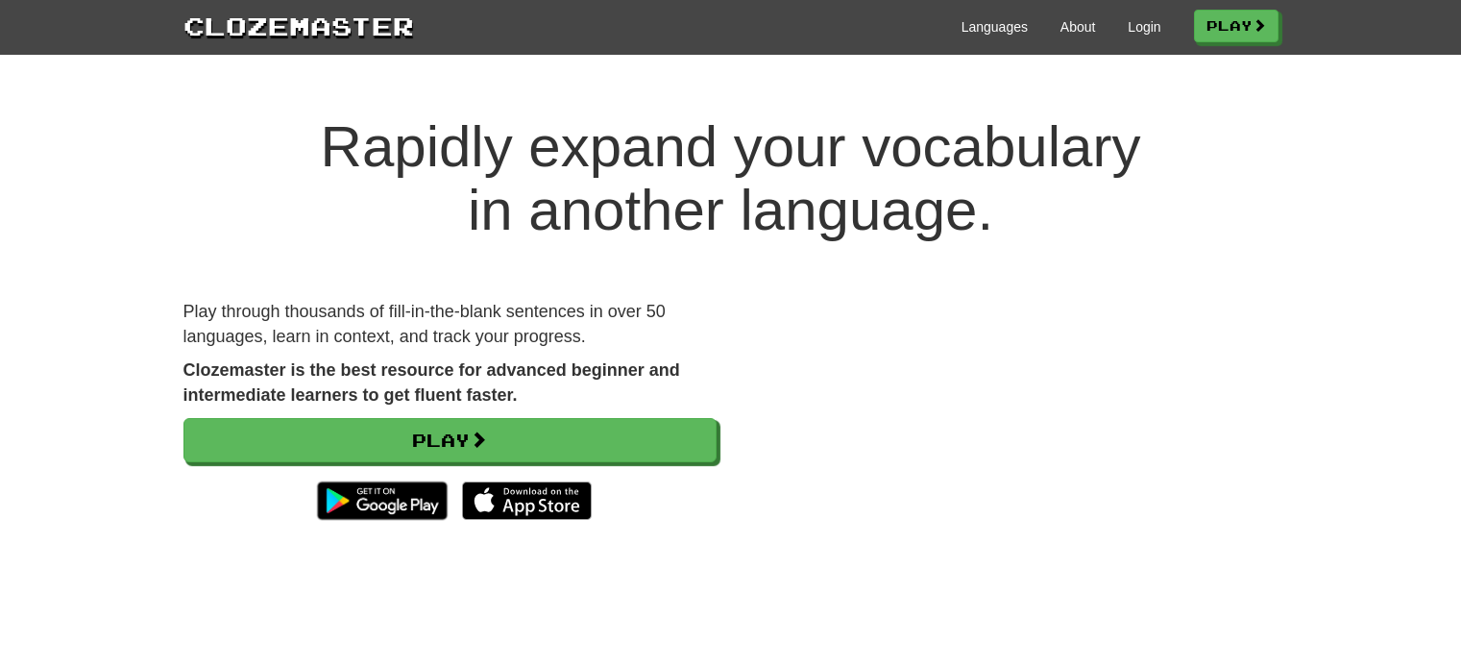 The width and height of the screenshot is (1461, 668). What do you see at coordinates (381, 500) in the screenshot?
I see `img: Get it on Google Play` at bounding box center [381, 500].